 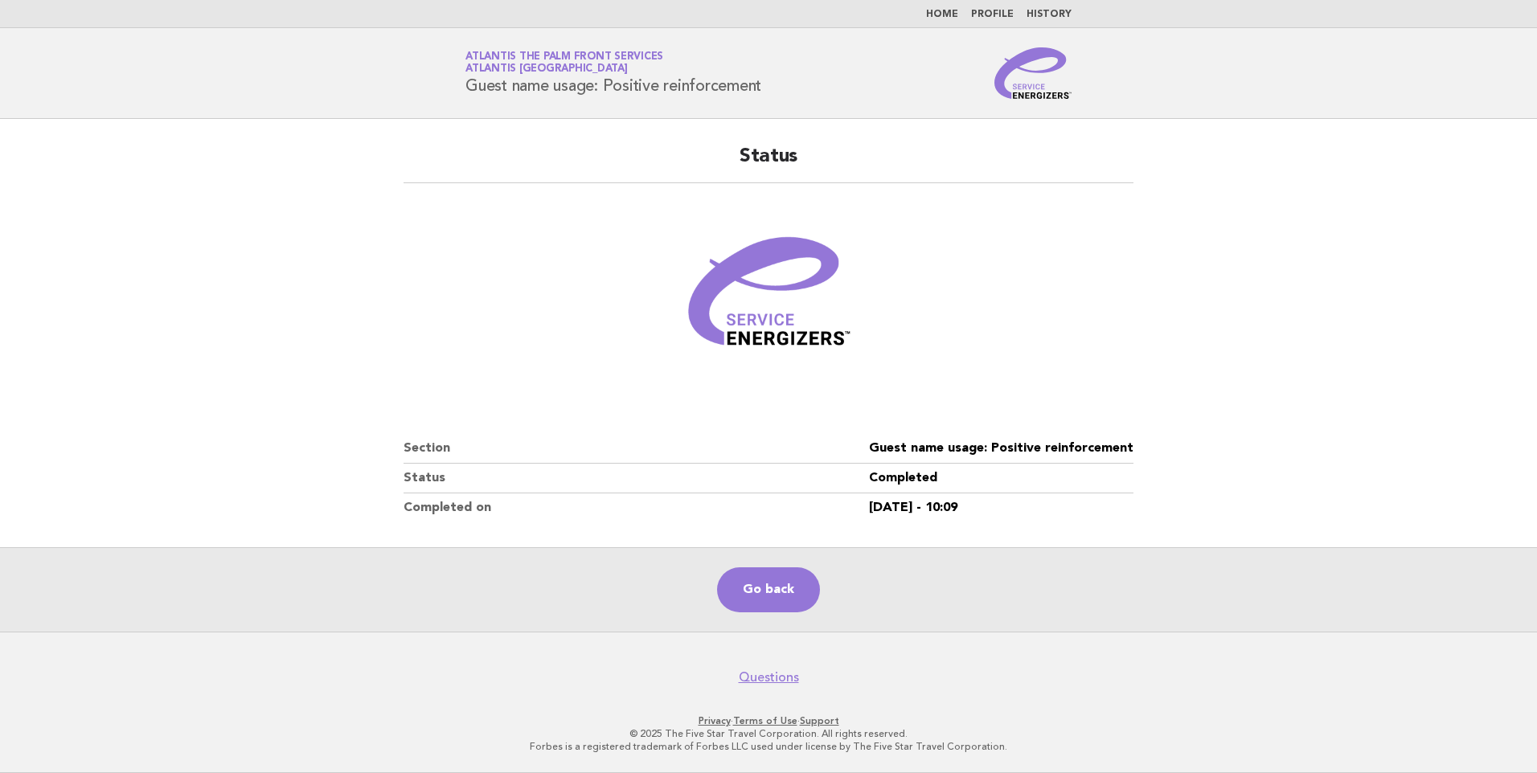 What do you see at coordinates (613, 73) in the screenshot?
I see `h1: Guest name usage: Positive reinforcement` at bounding box center [613, 73].